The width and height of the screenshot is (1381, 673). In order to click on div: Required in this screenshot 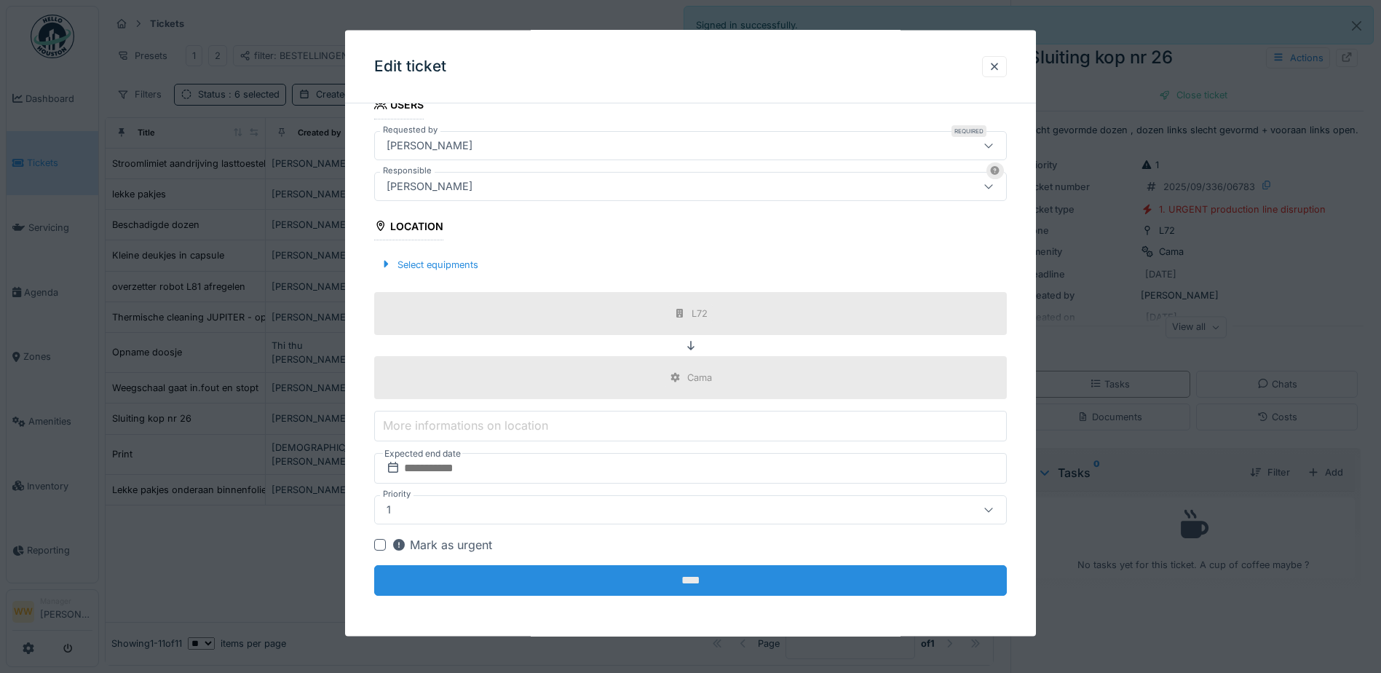, I will do `click(969, 130)`.